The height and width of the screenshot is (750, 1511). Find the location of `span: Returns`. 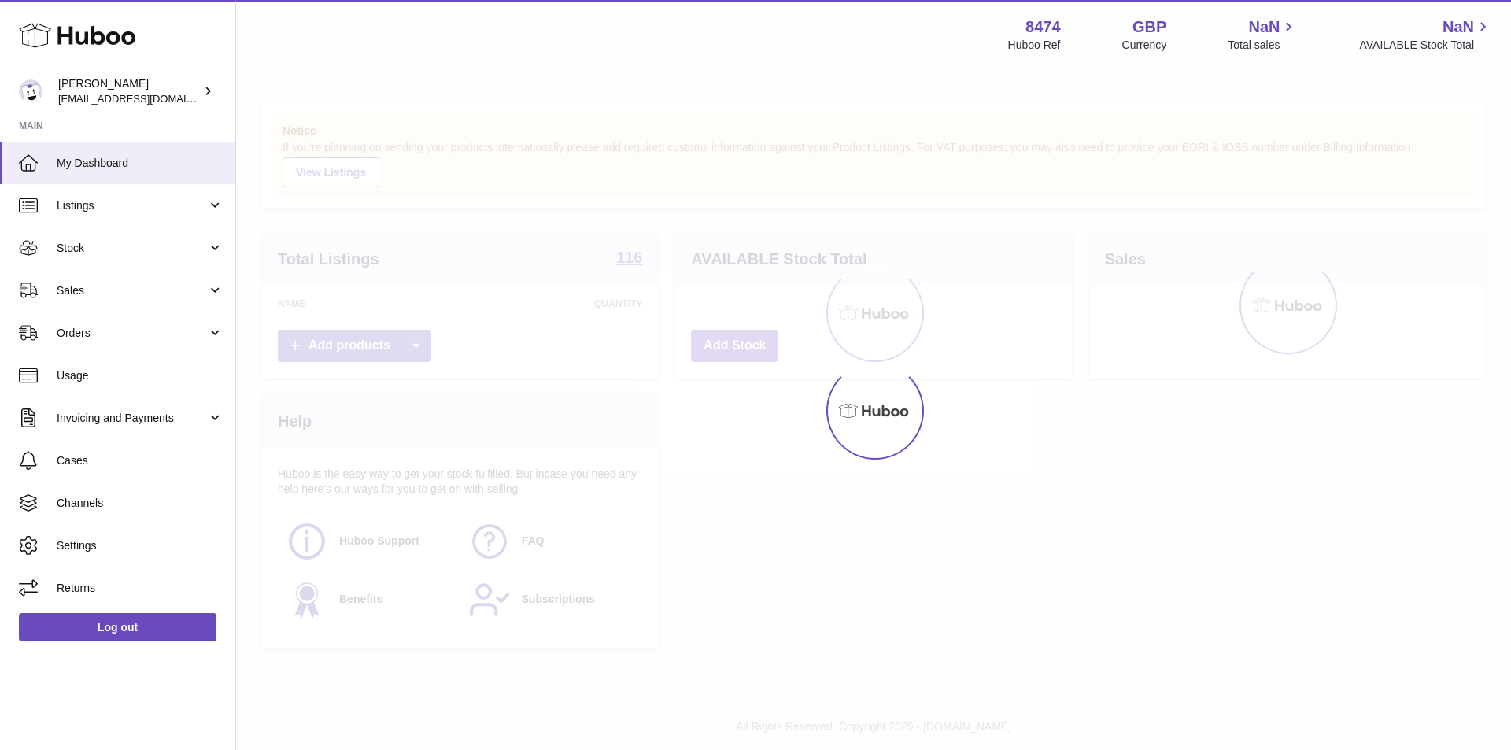

span: Returns is located at coordinates (140, 588).